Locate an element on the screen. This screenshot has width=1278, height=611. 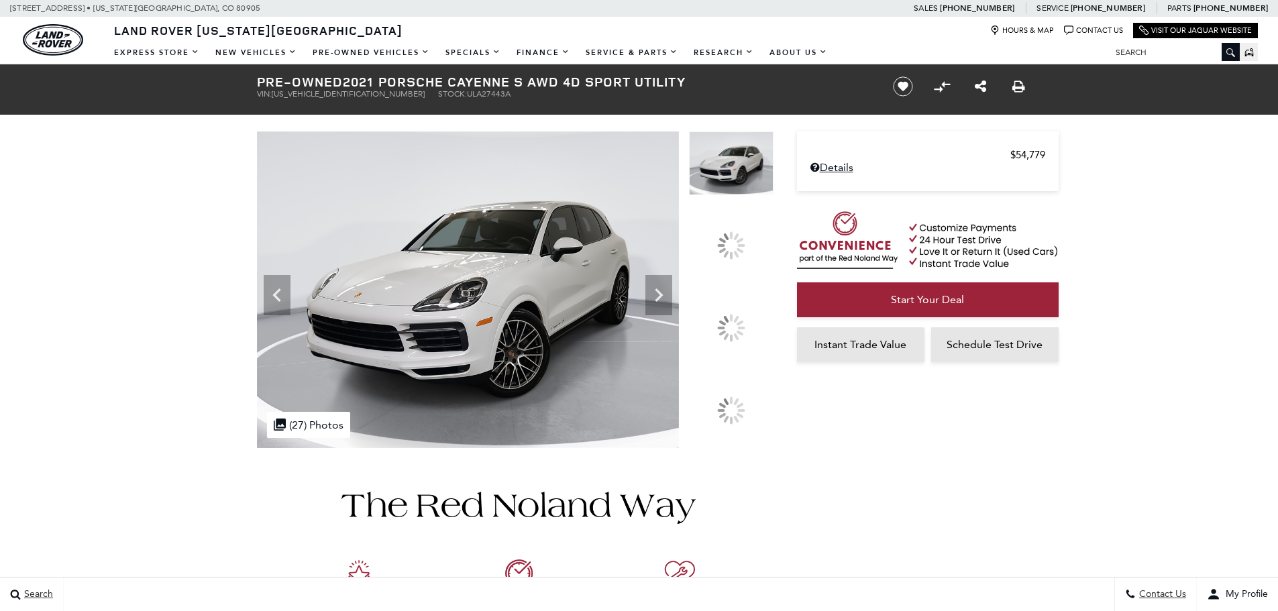
a: Finance is located at coordinates (543, 52).